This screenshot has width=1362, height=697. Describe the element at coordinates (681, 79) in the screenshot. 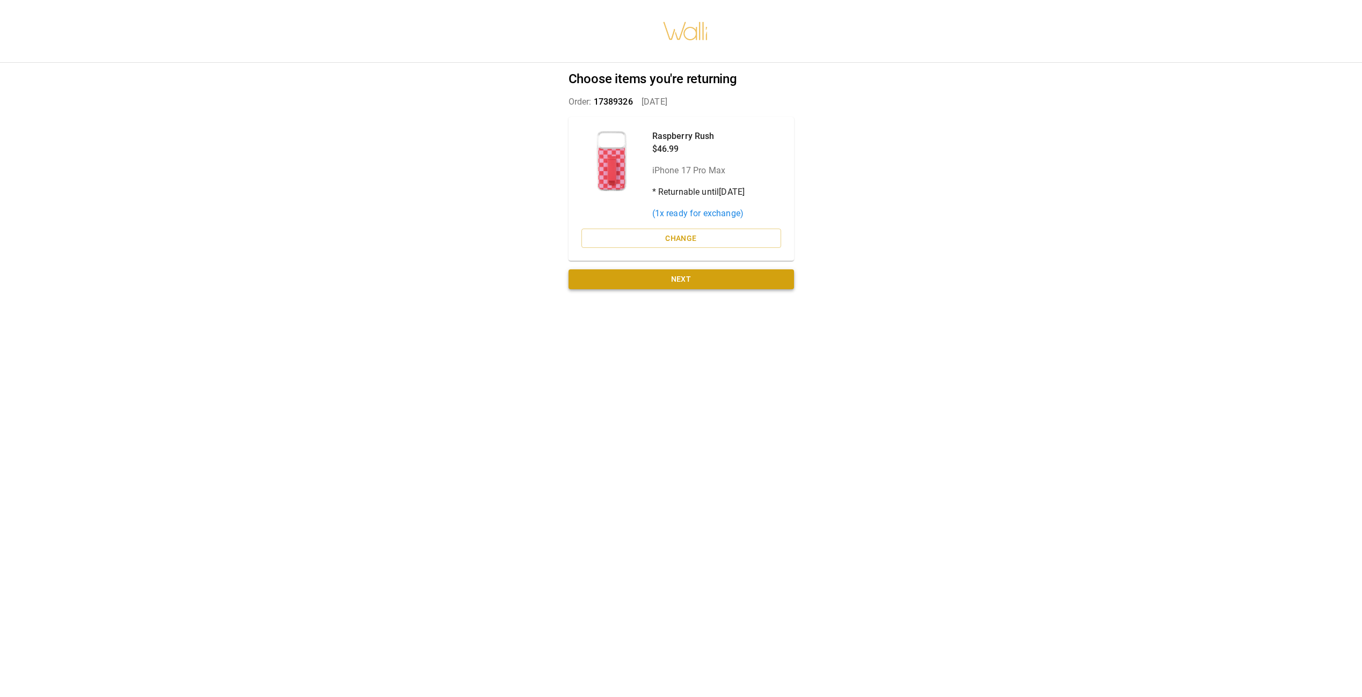

I see `h2: Choose items you're returning` at that location.